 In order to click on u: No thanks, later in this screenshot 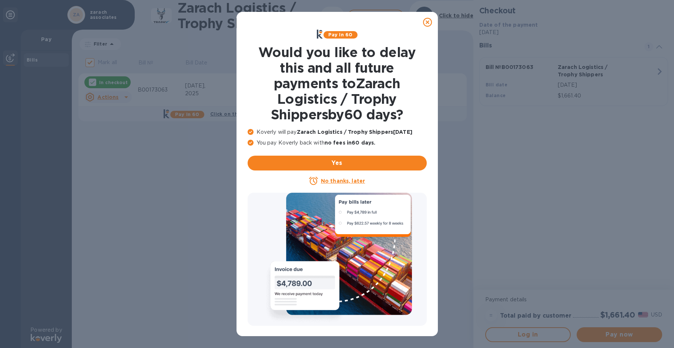, I will do `click(343, 181)`.